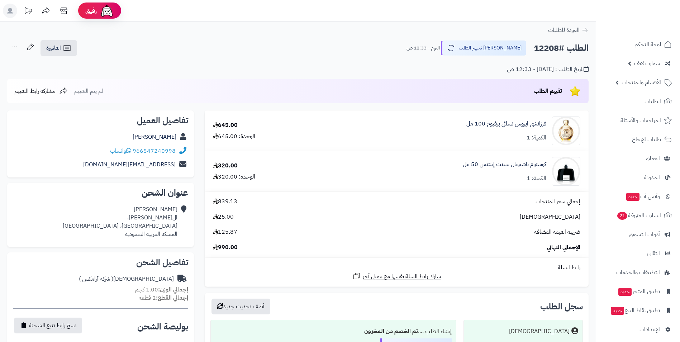  Describe the element at coordinates (638, 273) in the screenshot. I see `a: التطبيقات والخدمات` at that location.